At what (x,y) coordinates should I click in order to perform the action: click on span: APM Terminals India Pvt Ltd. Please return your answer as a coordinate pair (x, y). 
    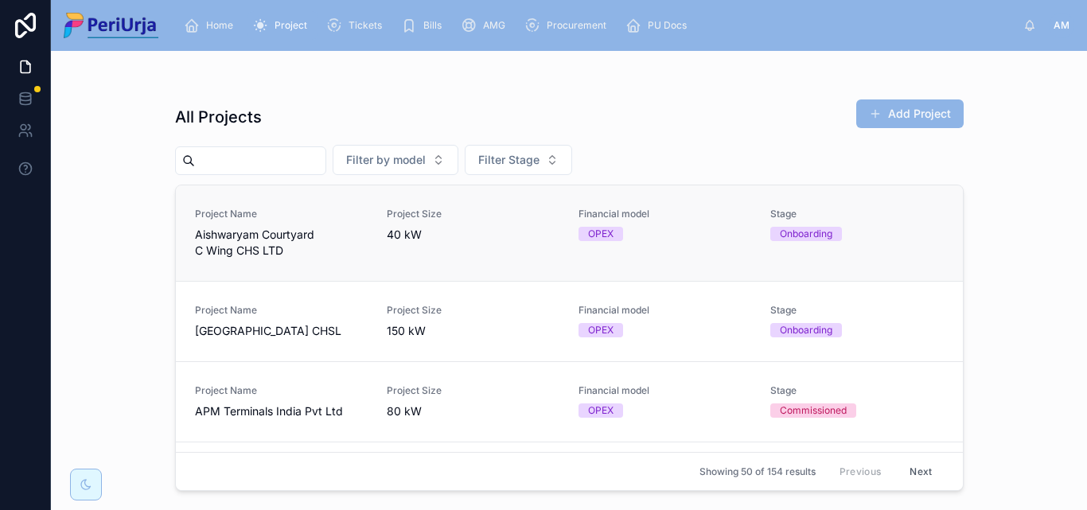
    Looking at the image, I should click on (281, 411).